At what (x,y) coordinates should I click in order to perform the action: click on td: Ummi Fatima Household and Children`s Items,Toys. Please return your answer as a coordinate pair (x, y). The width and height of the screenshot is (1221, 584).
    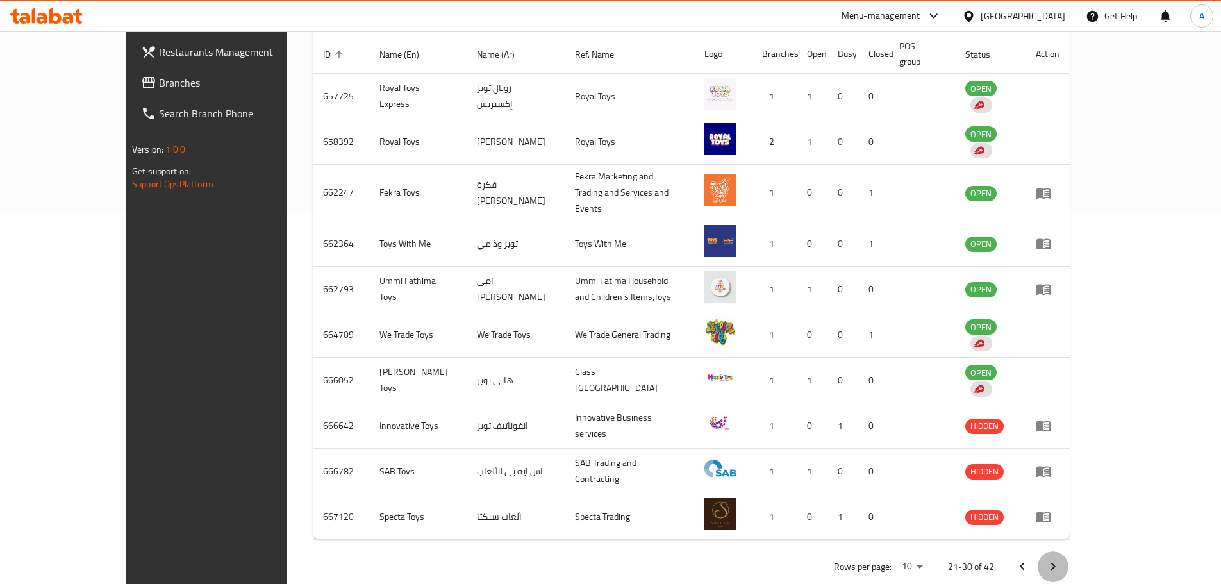
    Looking at the image, I should click on (629, 289).